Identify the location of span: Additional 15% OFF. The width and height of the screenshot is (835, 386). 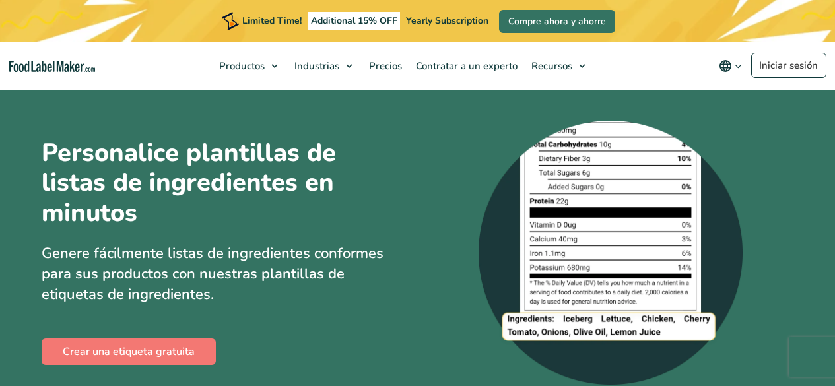
(354, 21).